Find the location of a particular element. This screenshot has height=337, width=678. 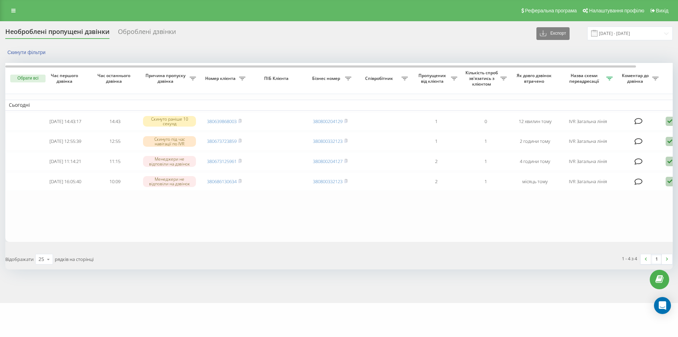

span: Вихід is located at coordinates (662, 11).